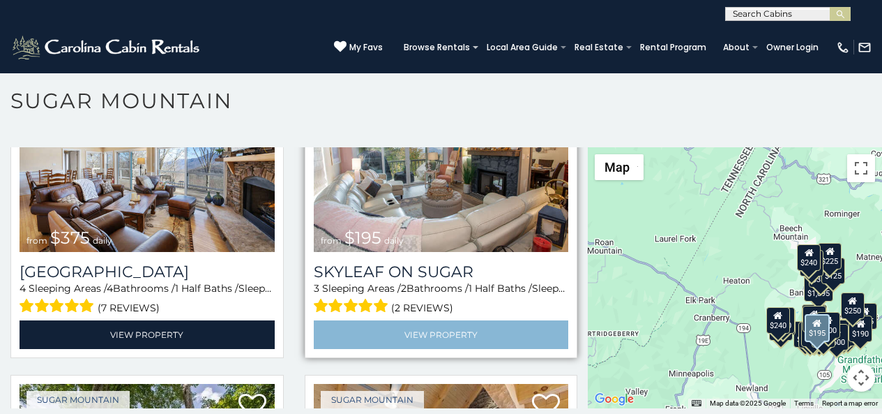 The image size is (882, 414). I want to click on span: 2, so click(404, 288).